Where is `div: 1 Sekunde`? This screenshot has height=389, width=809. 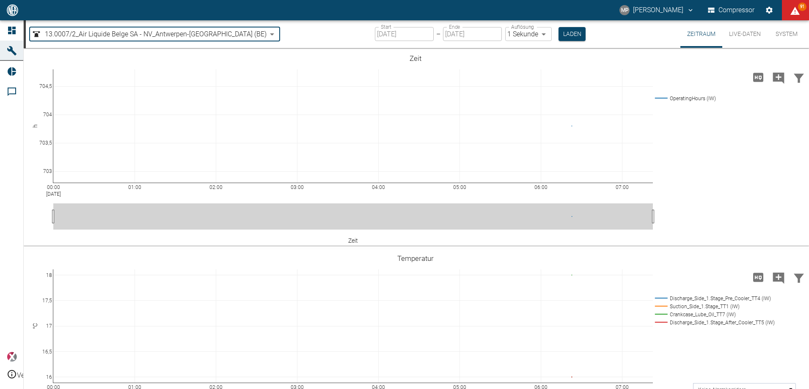
div: 1 Sekunde is located at coordinates (529, 34).